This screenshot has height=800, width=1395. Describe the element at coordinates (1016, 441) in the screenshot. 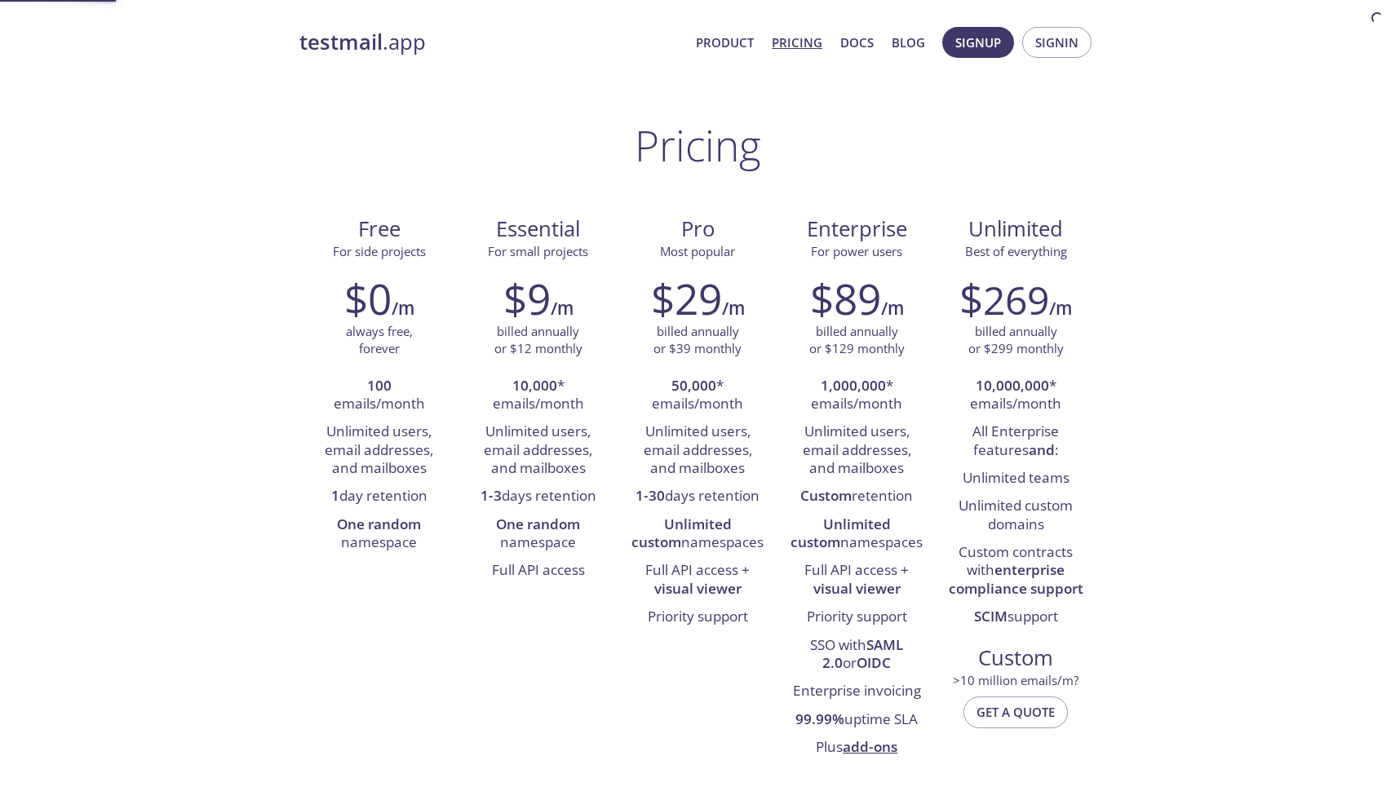

I see `li: All Enterprise features :` at that location.